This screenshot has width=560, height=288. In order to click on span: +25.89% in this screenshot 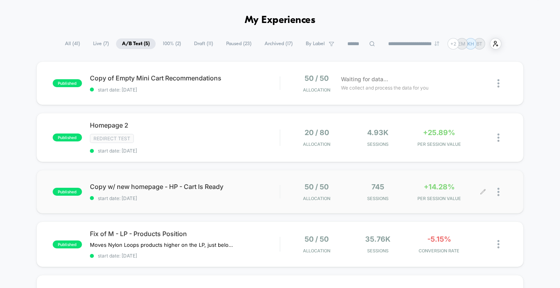, I will do `click(438, 132)`.